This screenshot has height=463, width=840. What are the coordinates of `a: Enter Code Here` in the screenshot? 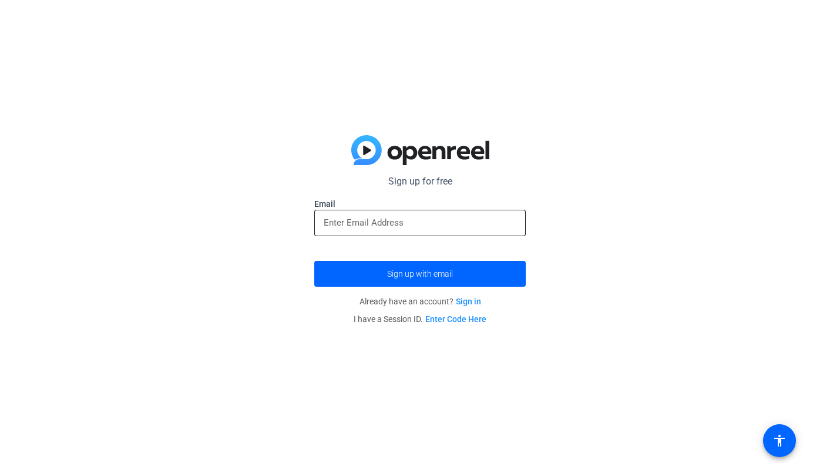 It's located at (456, 319).